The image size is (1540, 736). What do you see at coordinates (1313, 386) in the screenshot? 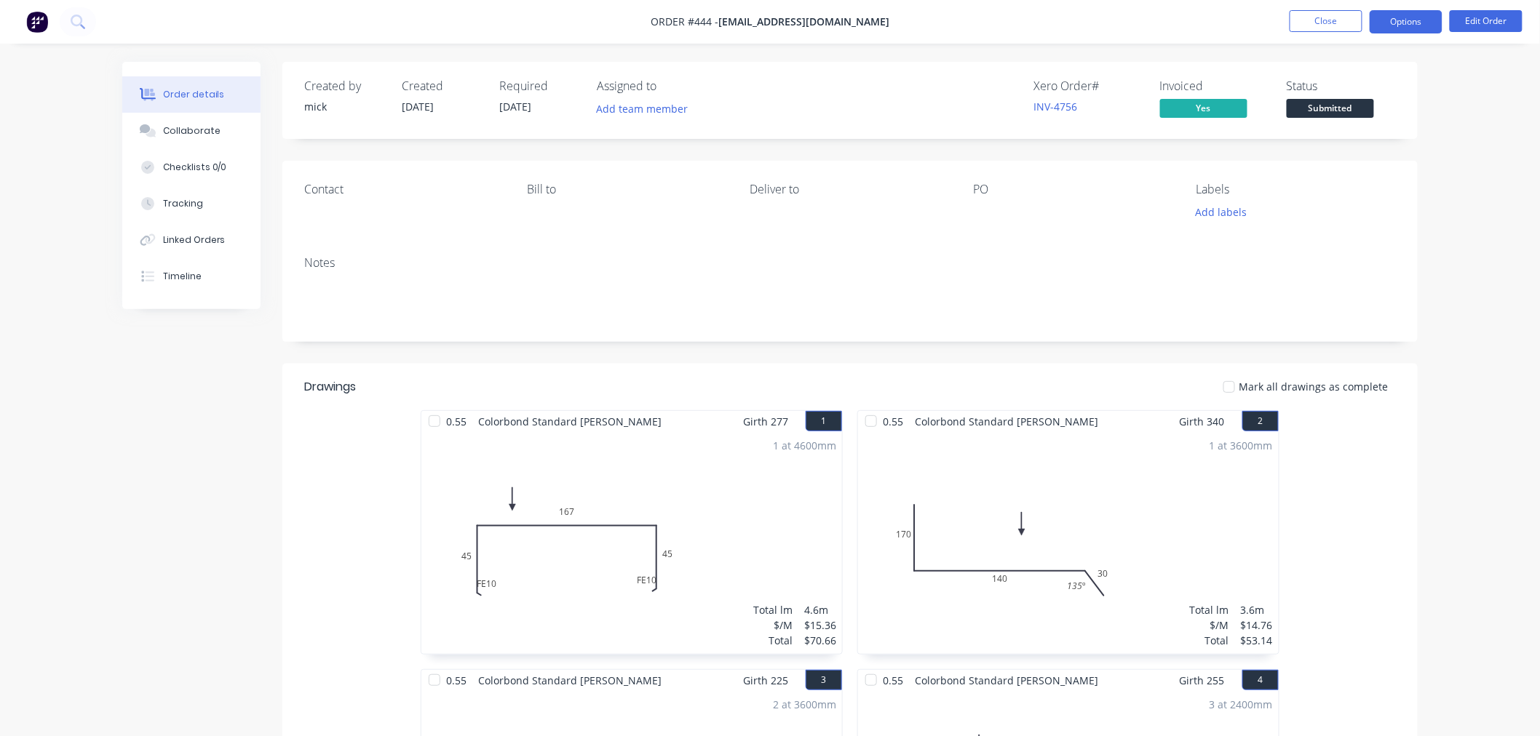
I see `span: Mark all drawings as complete` at bounding box center [1313, 386].